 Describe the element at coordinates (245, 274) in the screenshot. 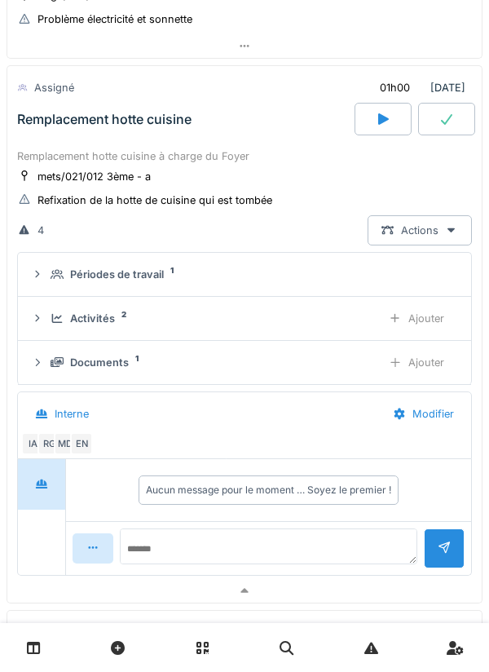

I see `summary: Périodes de travail1` at that location.